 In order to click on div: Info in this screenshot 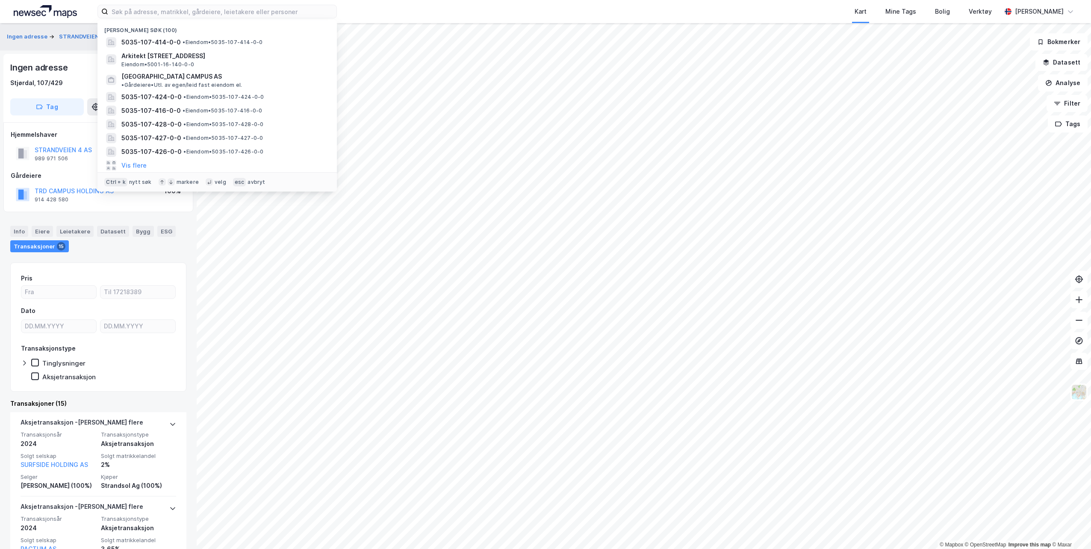, I will do `click(19, 231)`.